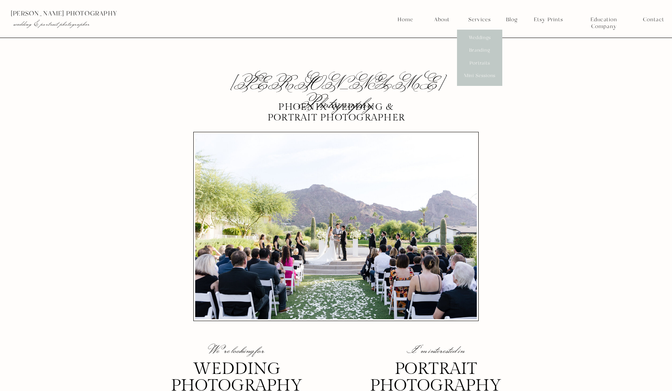 This screenshot has height=391, width=672. I want to click on nav: Services, so click(479, 20).